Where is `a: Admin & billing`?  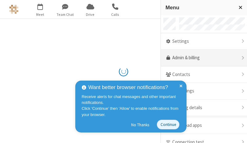
a: Admin & billing is located at coordinates (204, 58).